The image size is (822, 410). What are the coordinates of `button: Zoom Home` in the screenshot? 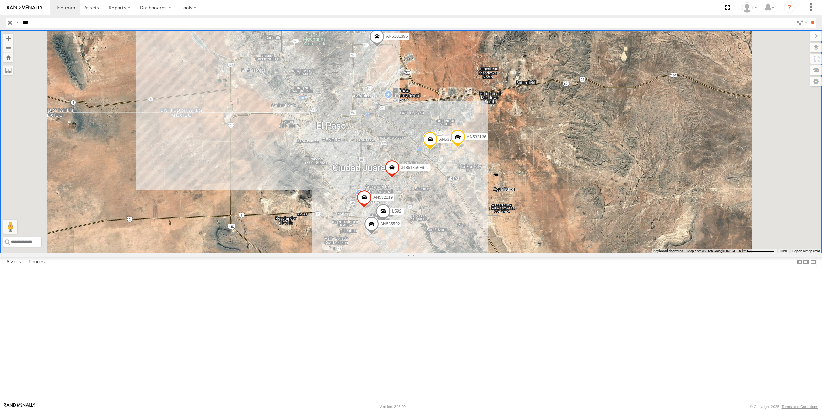 It's located at (8, 57).